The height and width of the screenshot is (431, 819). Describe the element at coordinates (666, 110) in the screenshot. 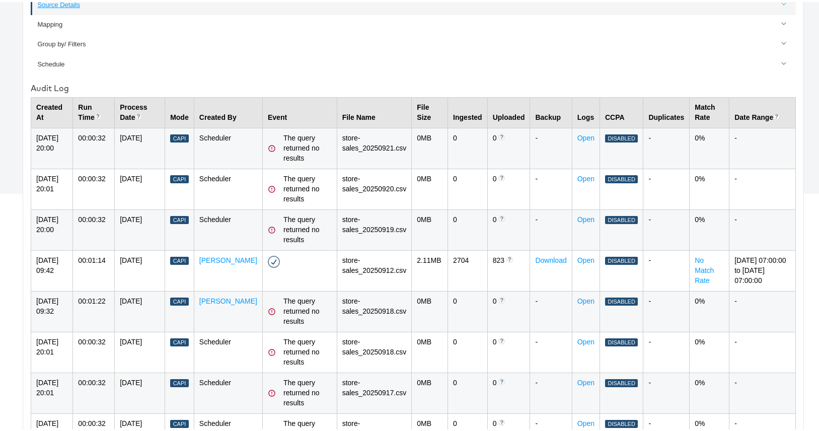

I see `th: Duplicates` at that location.